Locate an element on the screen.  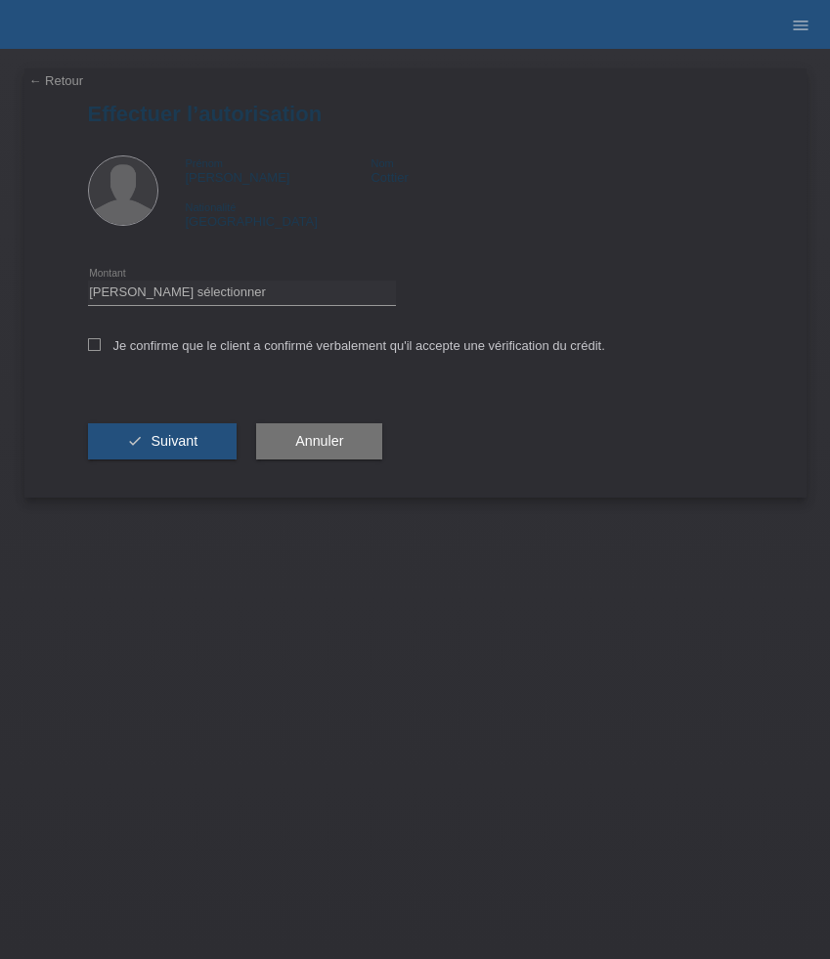
i: check is located at coordinates (135, 441).